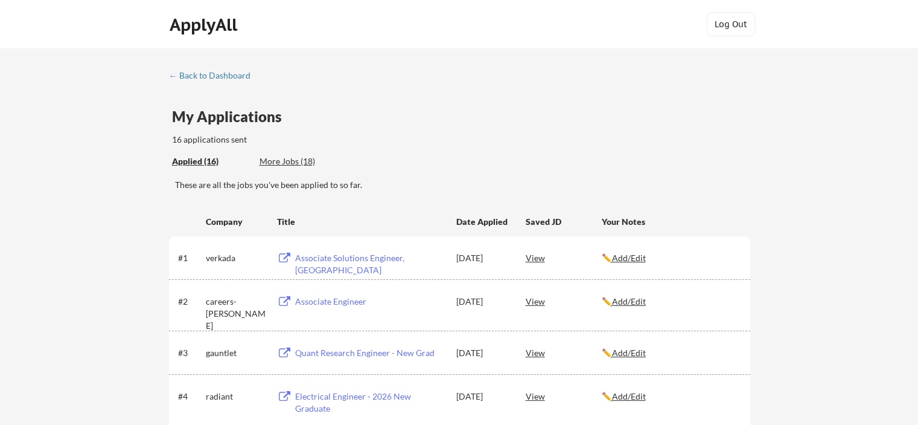 This screenshot has width=918, height=425. What do you see at coordinates (483, 222) in the screenshot?
I see `div: Date Applied` at bounding box center [483, 222].